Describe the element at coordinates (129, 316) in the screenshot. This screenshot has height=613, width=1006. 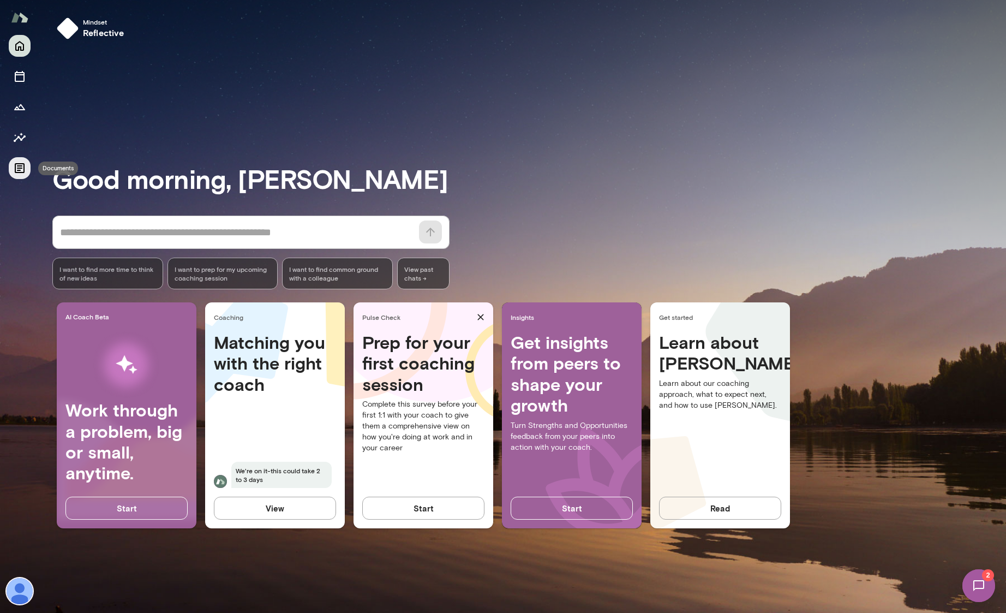
I see `span: AI Coach Beta` at that location.